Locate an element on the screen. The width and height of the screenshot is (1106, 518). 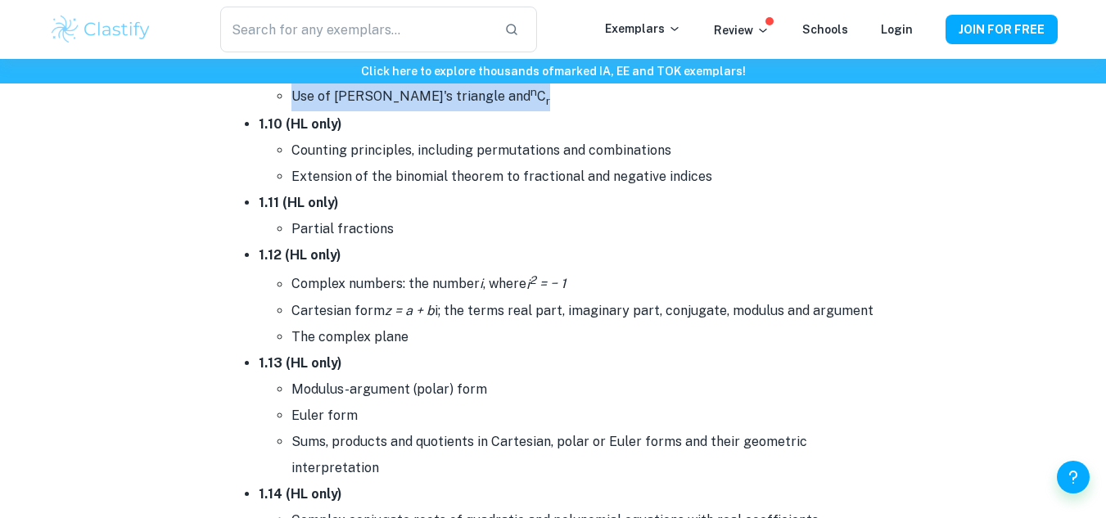
strong: 1.11 (HL only) is located at coordinates (299, 202).